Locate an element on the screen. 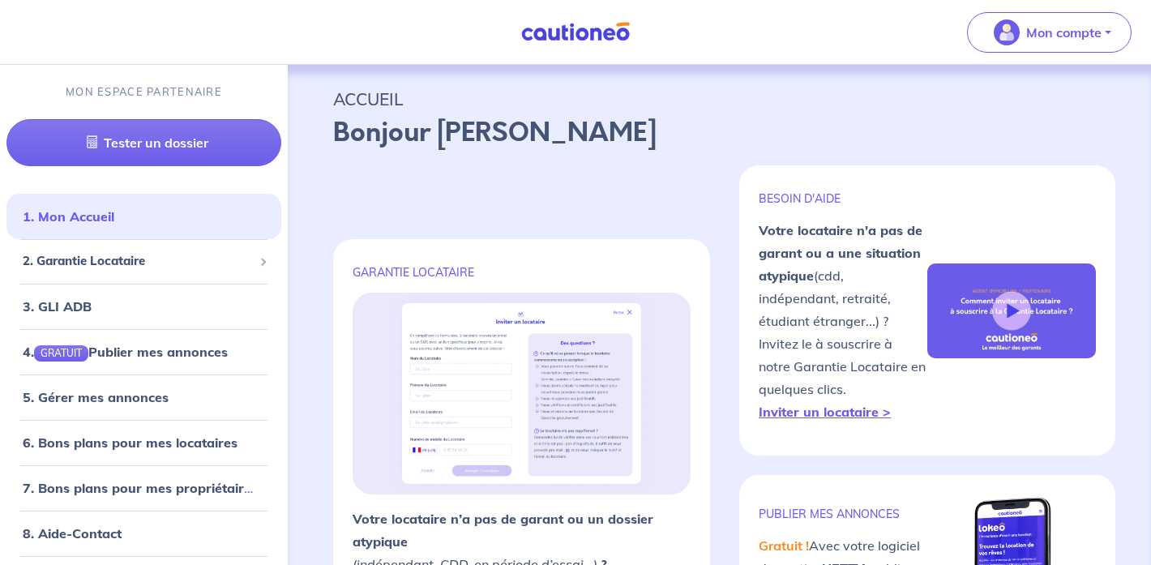 Image resolution: width=1151 pixels, height=565 pixels. a: 3. GLI ADB is located at coordinates (57, 306).